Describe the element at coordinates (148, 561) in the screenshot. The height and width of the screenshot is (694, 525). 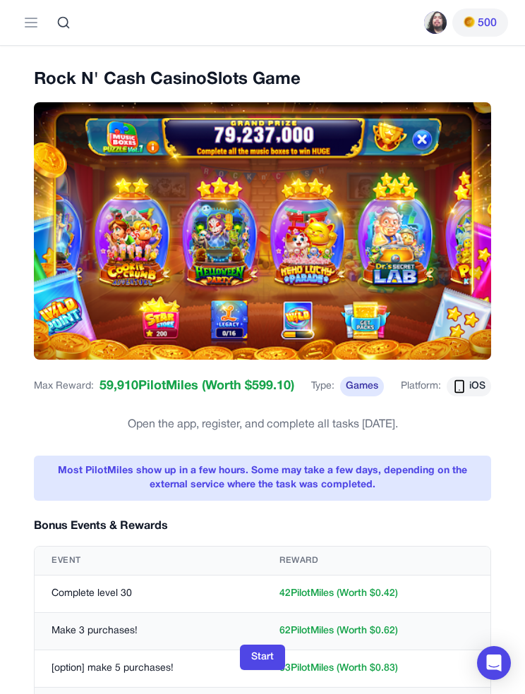
I see `th: Event` at that location.